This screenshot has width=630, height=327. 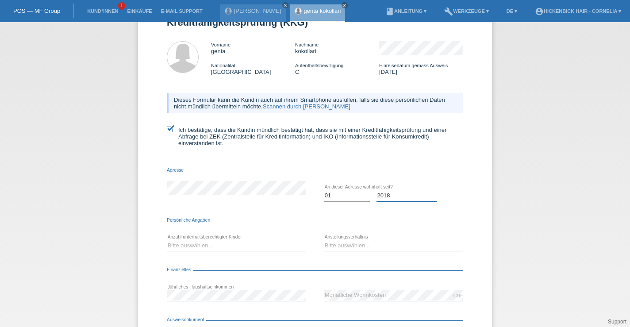 I want to click on span: Nationalität, so click(x=223, y=65).